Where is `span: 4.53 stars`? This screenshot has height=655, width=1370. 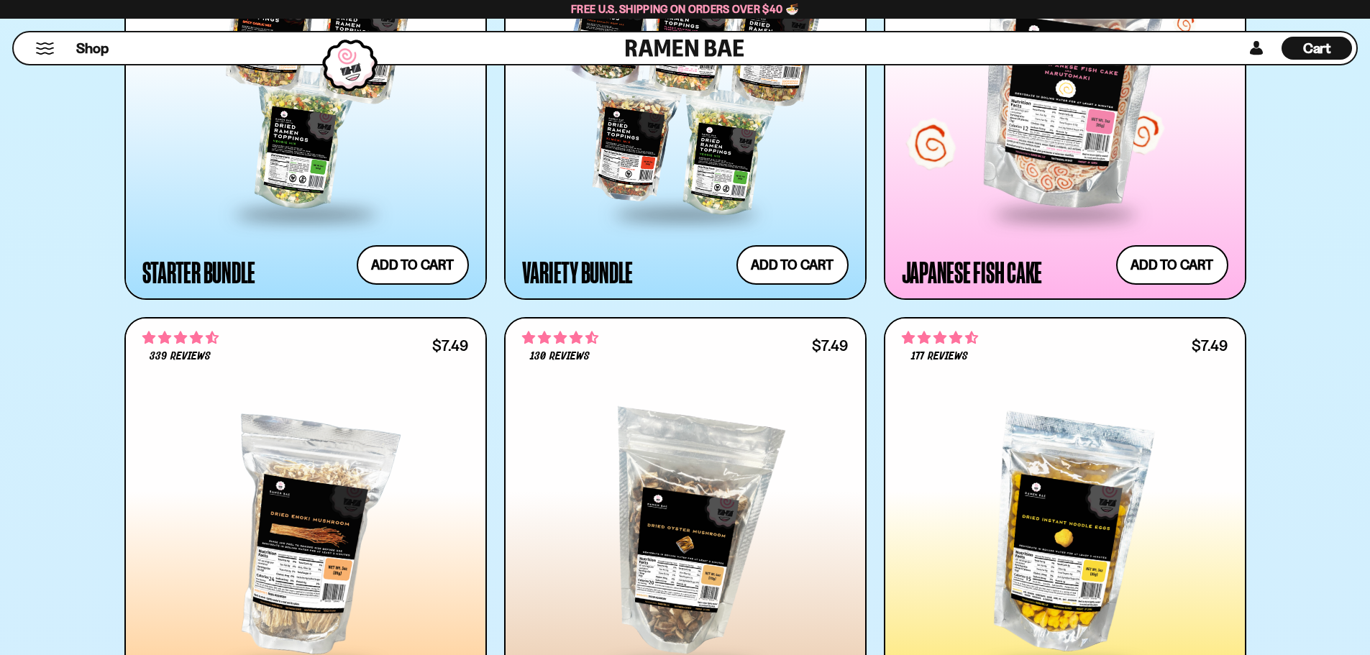
span: 4.53 stars is located at coordinates (180, 338).